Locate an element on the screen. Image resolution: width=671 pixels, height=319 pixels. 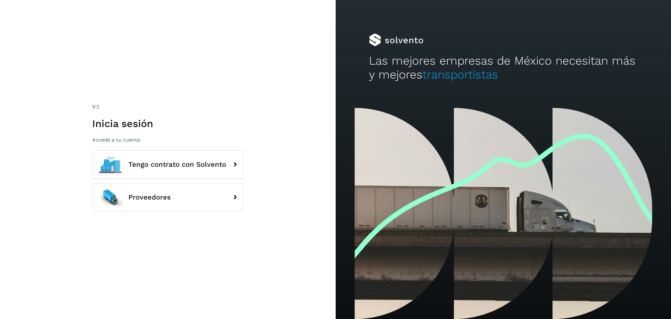
h1: Inicia sesión is located at coordinates (168, 123).